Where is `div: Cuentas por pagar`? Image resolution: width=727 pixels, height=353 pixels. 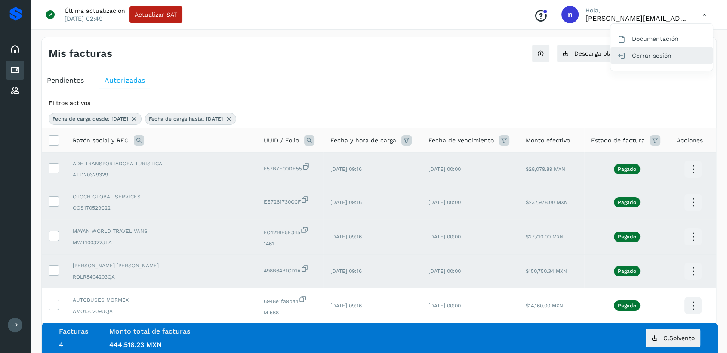
div: Cuentas por pagar is located at coordinates (15, 70).